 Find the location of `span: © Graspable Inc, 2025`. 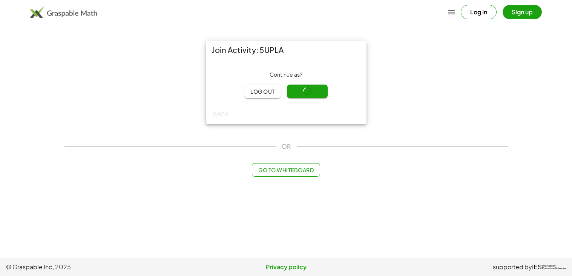

span: © Graspable Inc, 2025 is located at coordinates (99, 267).